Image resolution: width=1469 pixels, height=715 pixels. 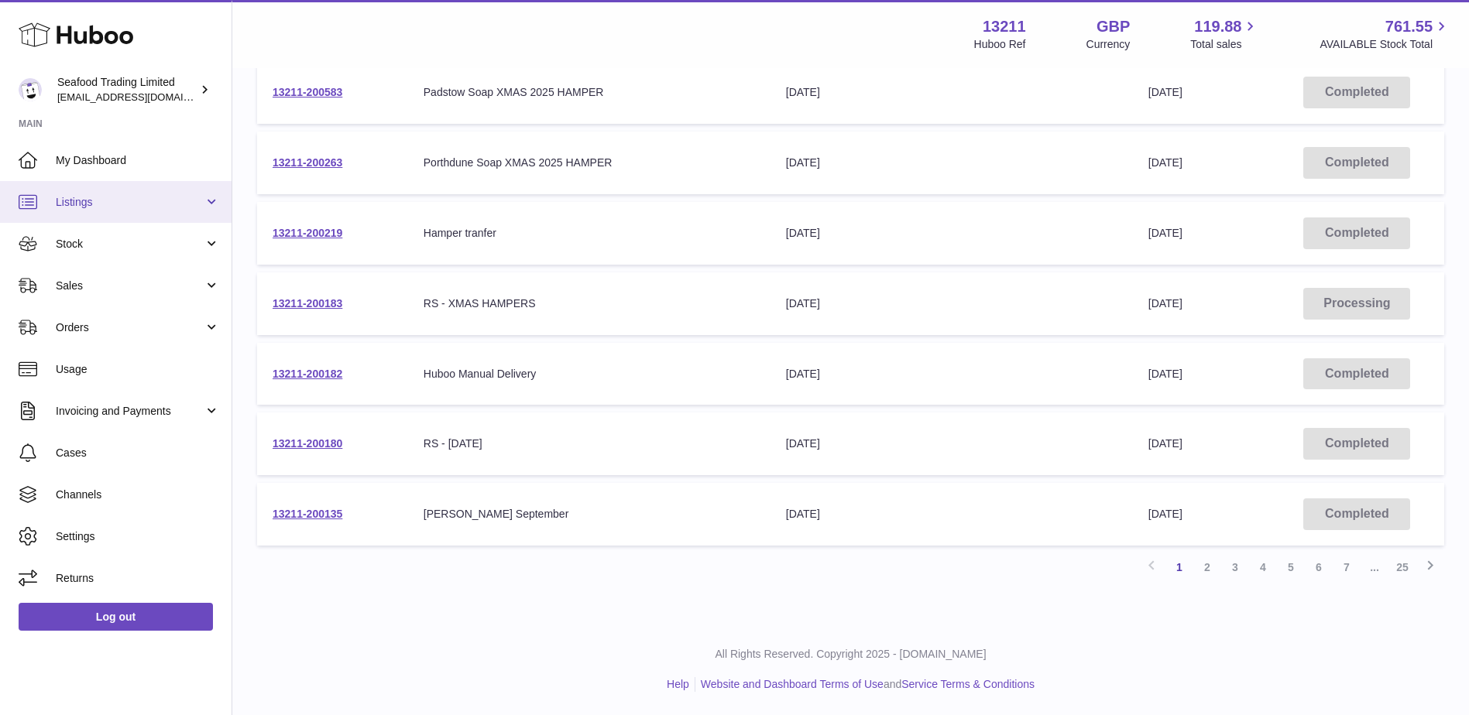 What do you see at coordinates (589, 374) in the screenshot?
I see `div: Huboo Manual Delivery` at bounding box center [589, 374].